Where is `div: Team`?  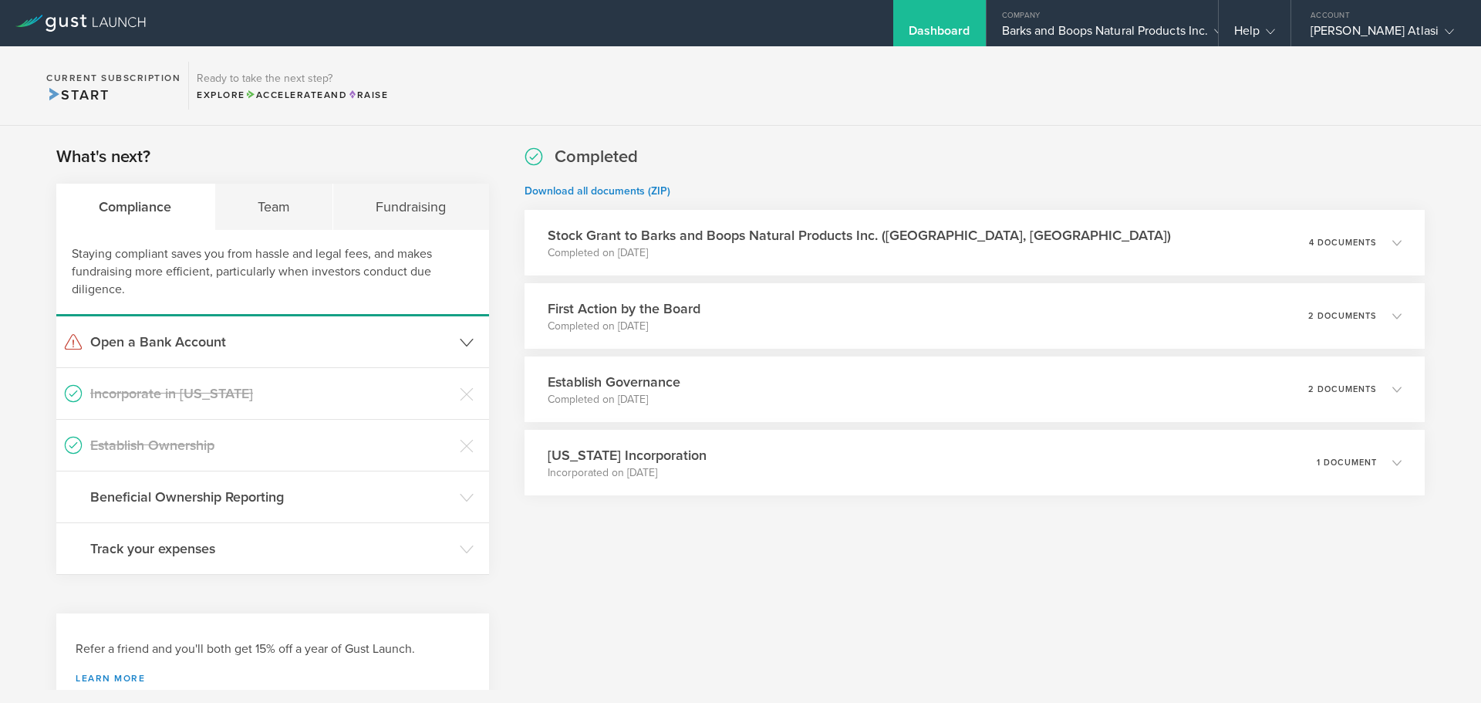 div: Team is located at coordinates (275, 207).